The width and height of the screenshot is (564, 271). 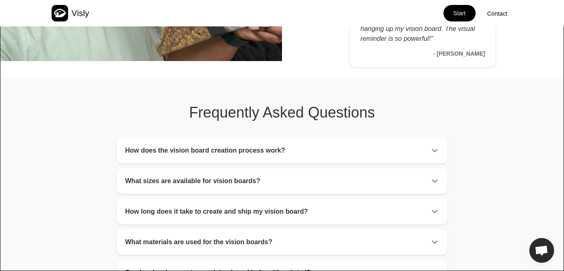 I want to click on div: How long does it take to create and ship my vision board?, so click(x=274, y=212).